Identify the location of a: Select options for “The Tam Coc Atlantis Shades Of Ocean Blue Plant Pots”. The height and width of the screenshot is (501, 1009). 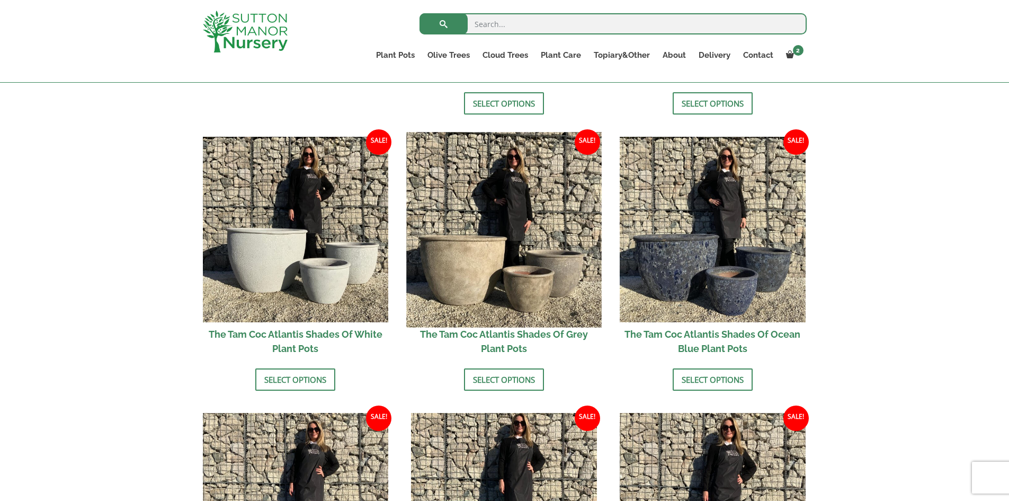
(712, 379).